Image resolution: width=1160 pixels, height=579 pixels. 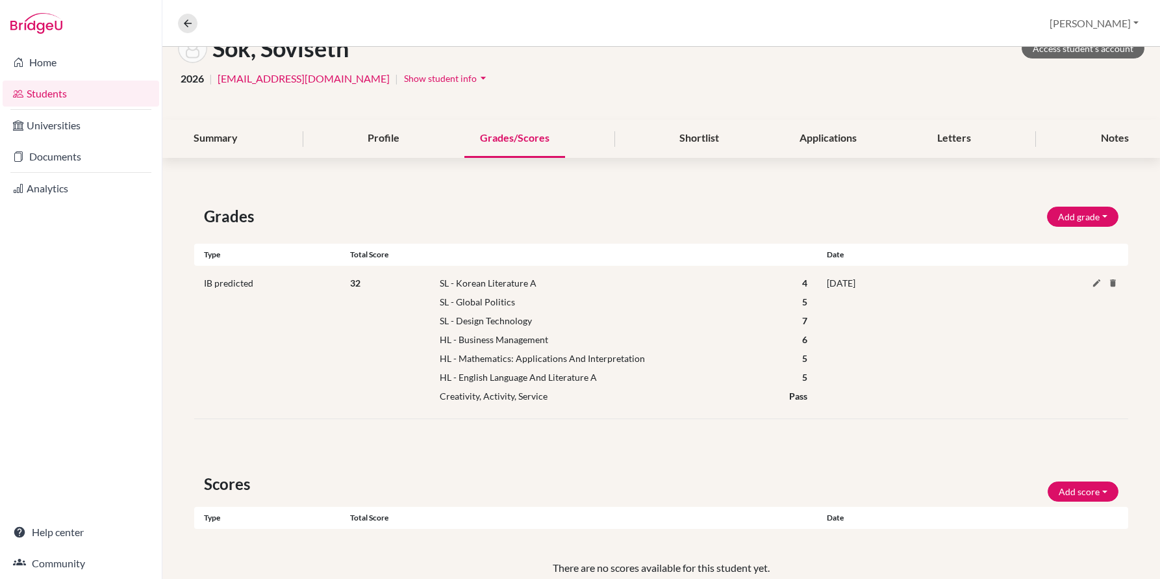 I want to click on div: Shortlist, so click(x=699, y=138).